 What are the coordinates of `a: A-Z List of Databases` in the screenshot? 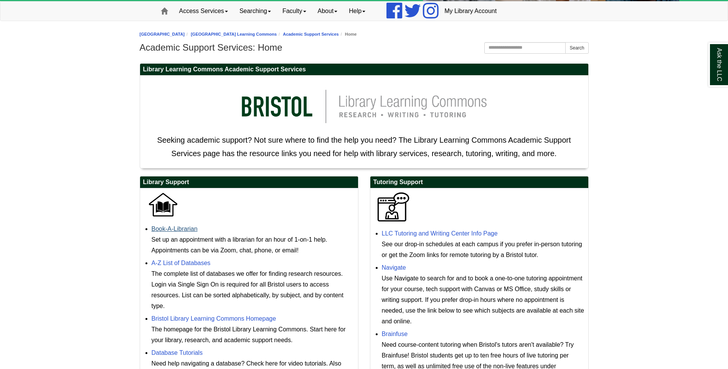 It's located at (181, 263).